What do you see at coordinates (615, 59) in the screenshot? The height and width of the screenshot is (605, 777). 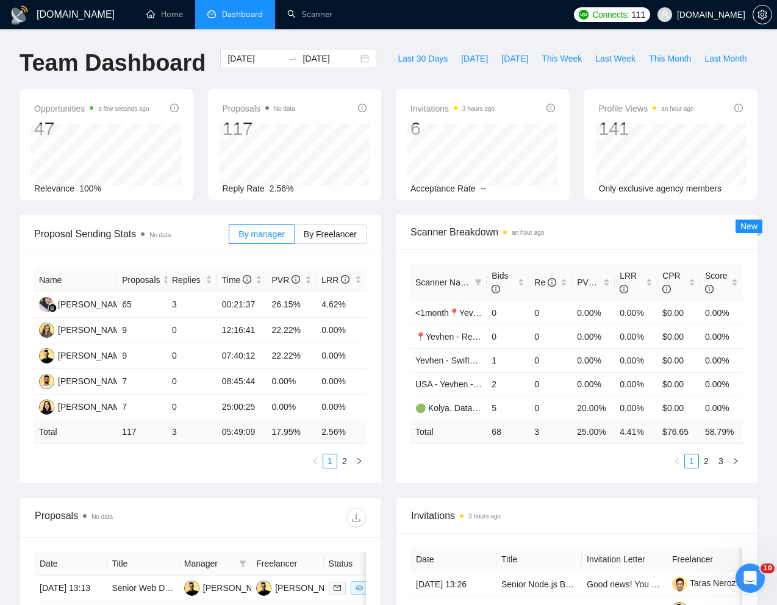 I see `button: Last Week` at bounding box center [615, 59].